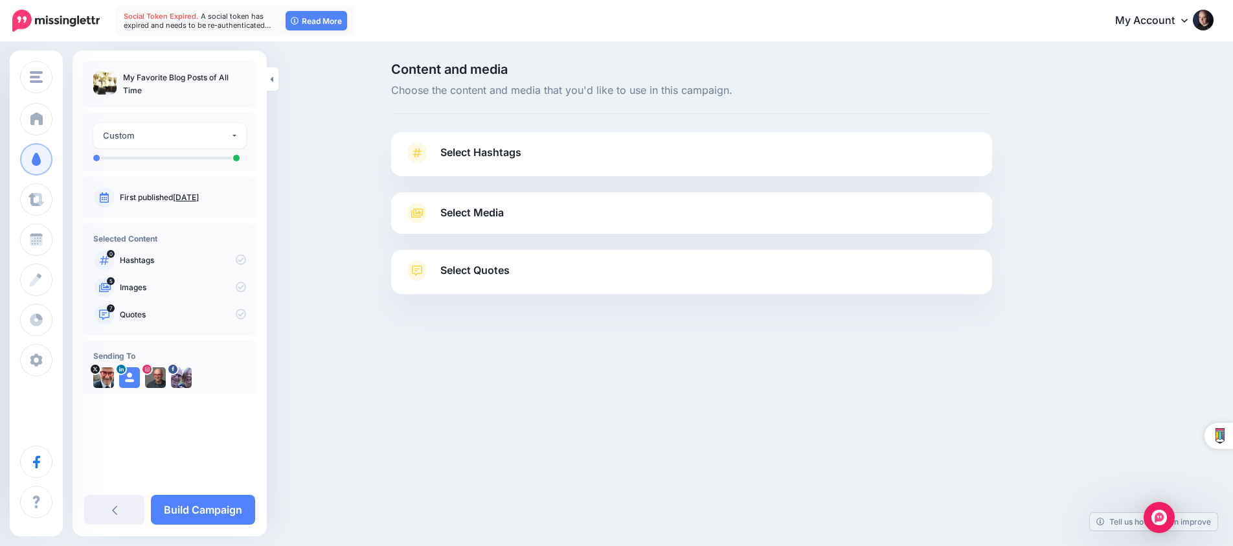 The width and height of the screenshot is (1233, 546). What do you see at coordinates (316, 21) in the screenshot?
I see `a: Read More` at bounding box center [316, 21].